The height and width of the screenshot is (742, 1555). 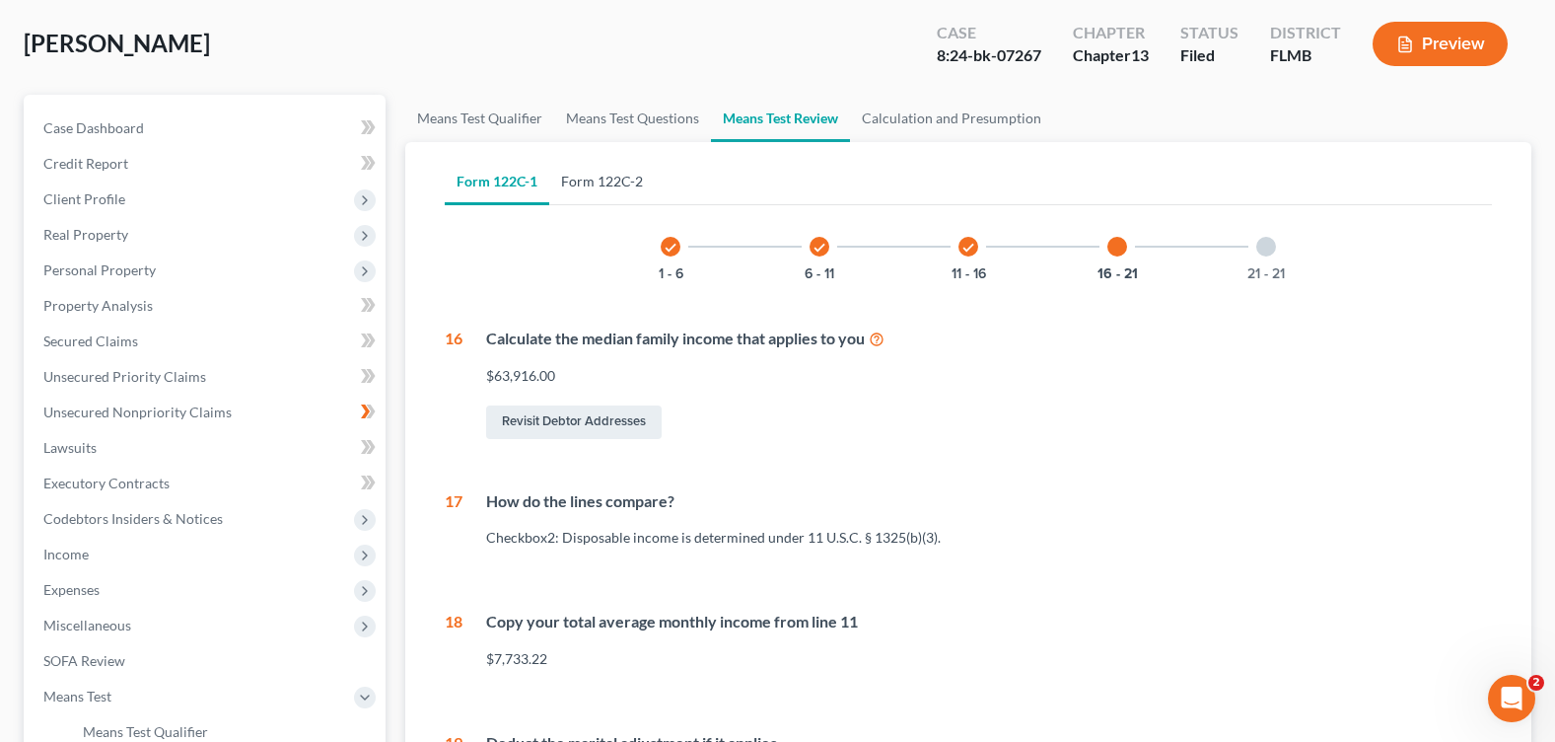 What do you see at coordinates (1537, 682) in the screenshot?
I see `span: 2` at bounding box center [1537, 682].